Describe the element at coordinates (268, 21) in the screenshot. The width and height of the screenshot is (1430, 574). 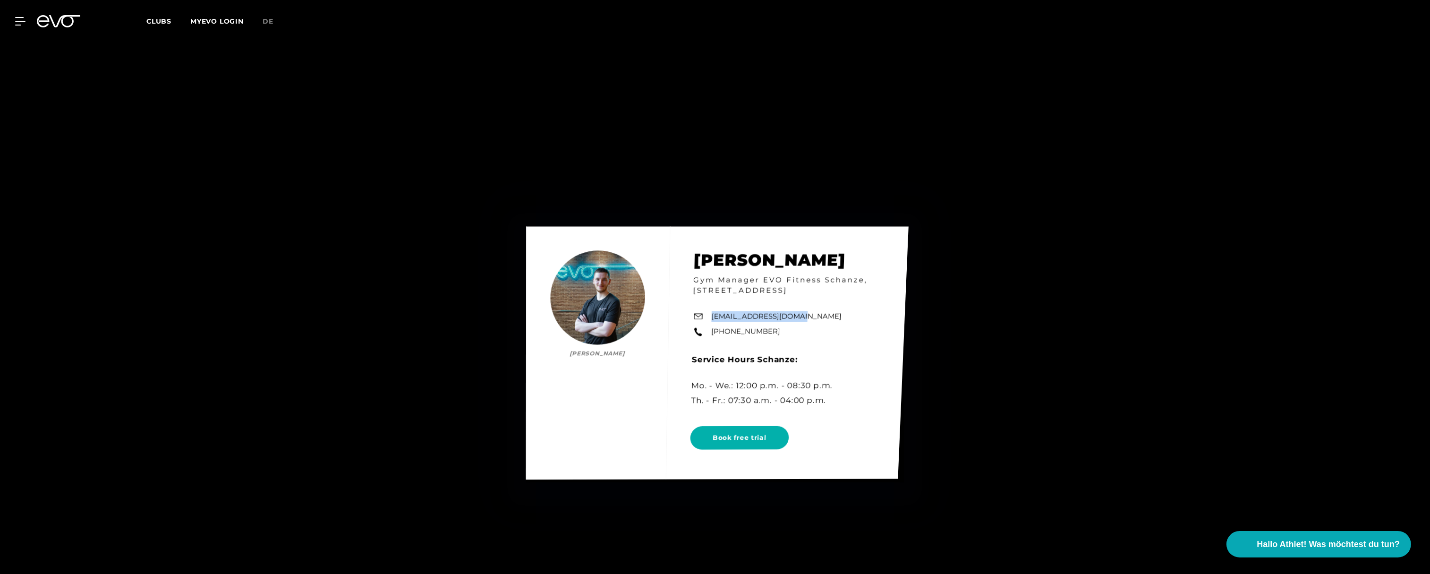
I see `span: de` at that location.